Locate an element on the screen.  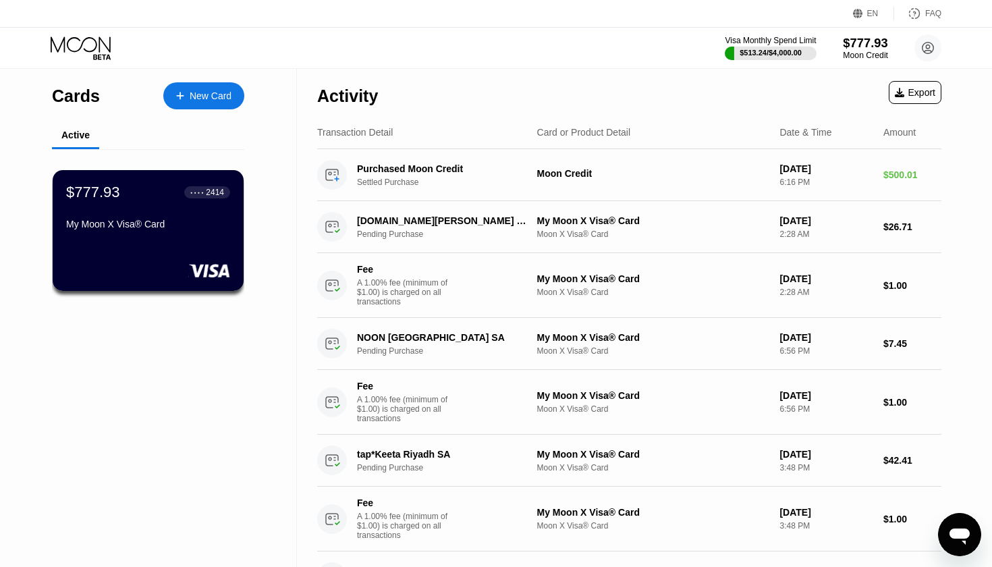
div: 6:16 PM is located at coordinates (826, 182).